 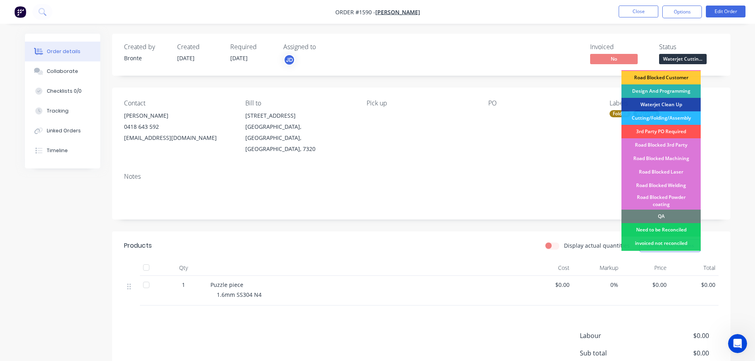 What do you see at coordinates (661, 78) in the screenshot?
I see `div: Road Blocked Customer` at bounding box center [661, 78].